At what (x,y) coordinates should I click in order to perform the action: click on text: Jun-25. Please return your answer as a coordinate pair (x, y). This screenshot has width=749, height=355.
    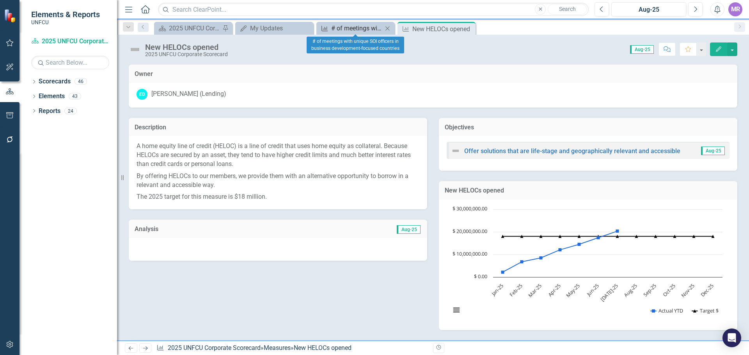
    Looking at the image, I should click on (592, 290).